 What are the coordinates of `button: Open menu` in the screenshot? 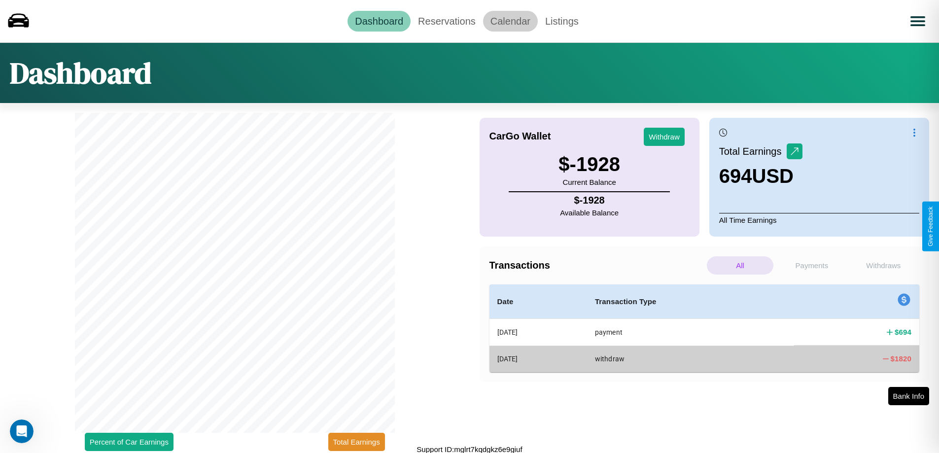 It's located at (918, 21).